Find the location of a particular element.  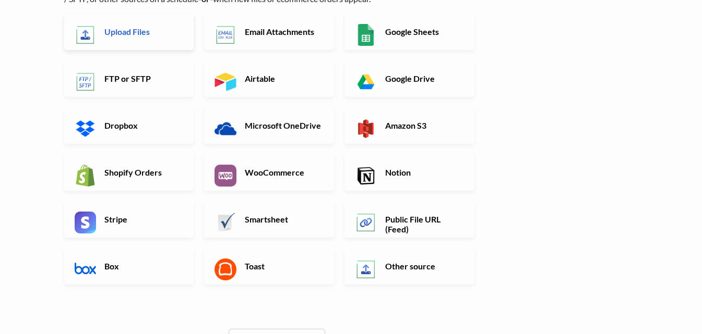

a: Box is located at coordinates (129, 267).